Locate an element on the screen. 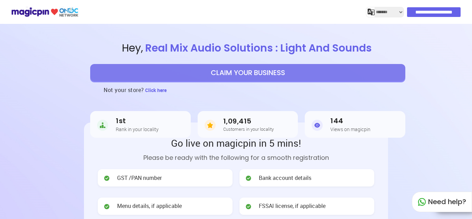 The image size is (472, 219). span: FSSAI license, if applicable is located at coordinates (292, 206).